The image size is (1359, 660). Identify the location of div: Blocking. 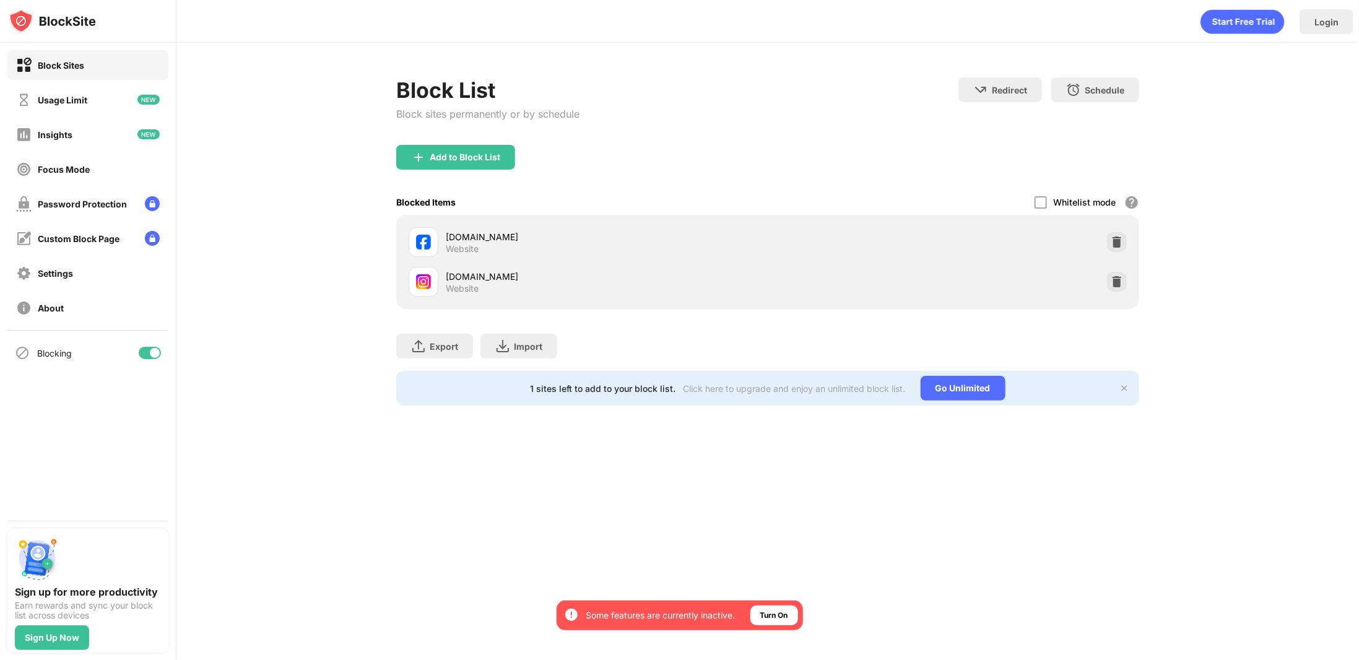
(54, 353).